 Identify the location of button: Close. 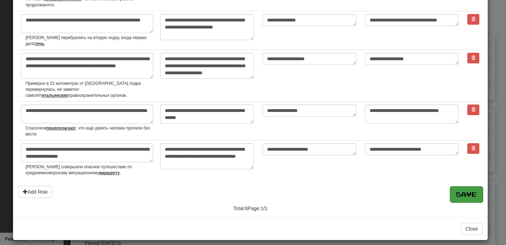
(472, 228).